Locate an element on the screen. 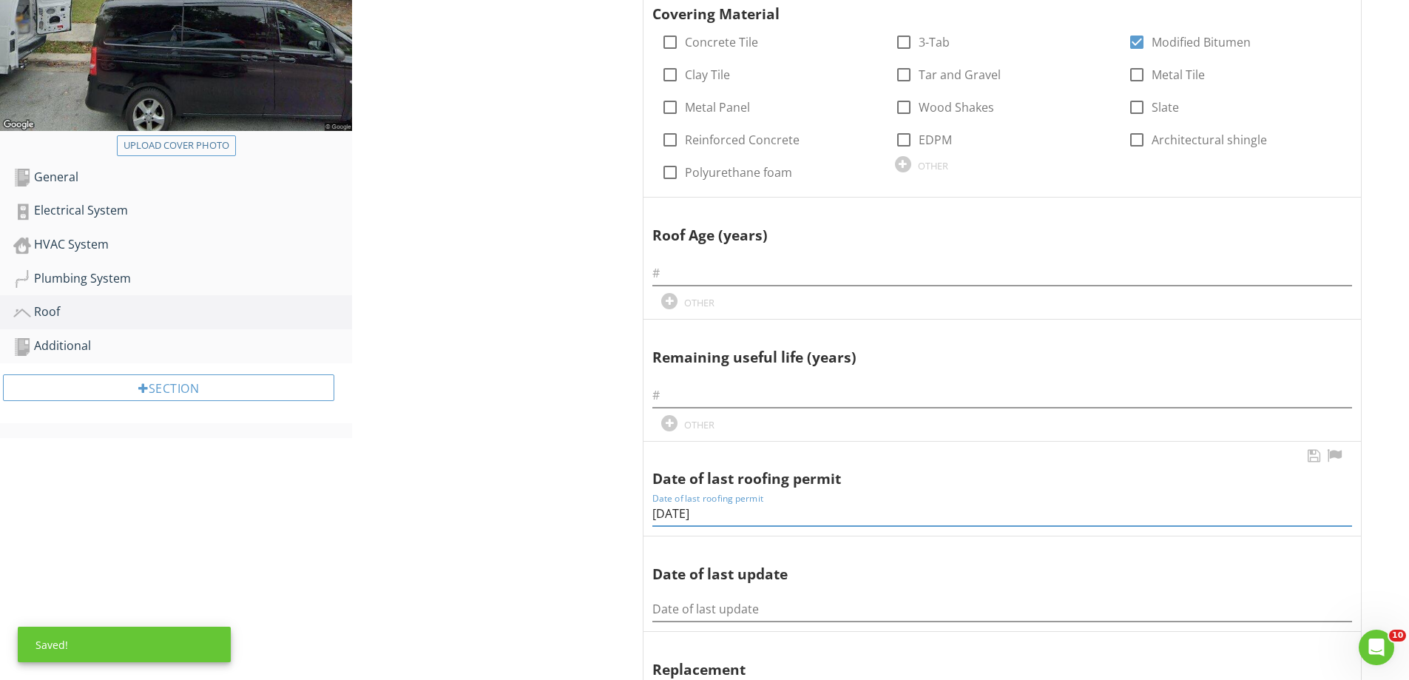 This screenshot has height=680, width=1409. div: HVAC System is located at coordinates (183, 245).